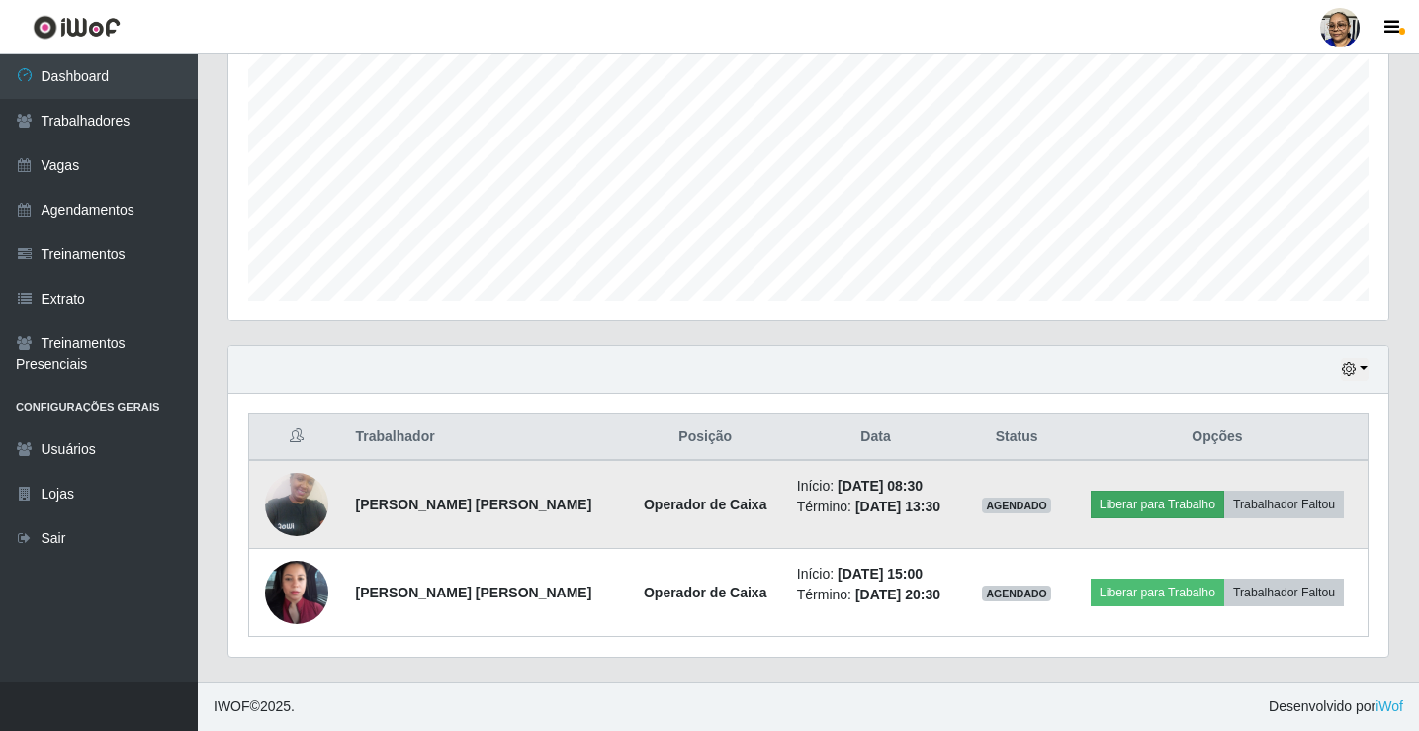 This screenshot has width=1419, height=731. I want to click on img: 1724608563724.jpeg, so click(297, 503).